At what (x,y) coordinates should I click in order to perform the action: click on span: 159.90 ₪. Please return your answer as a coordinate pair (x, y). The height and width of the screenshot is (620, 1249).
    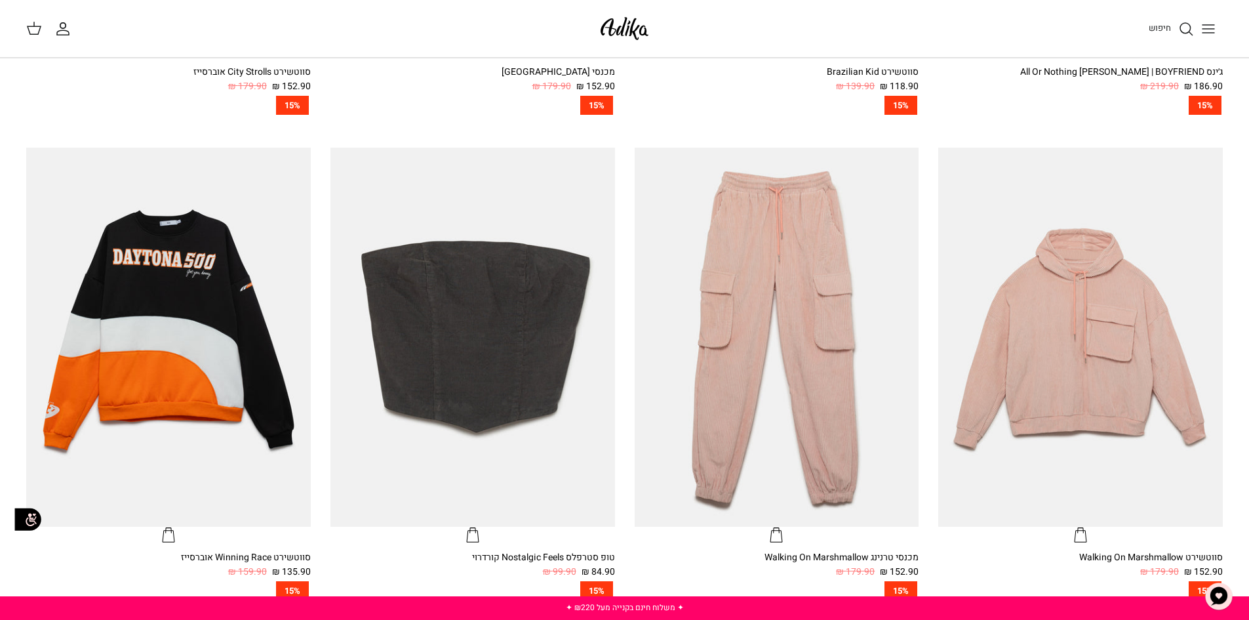
    Looking at the image, I should click on (247, 572).